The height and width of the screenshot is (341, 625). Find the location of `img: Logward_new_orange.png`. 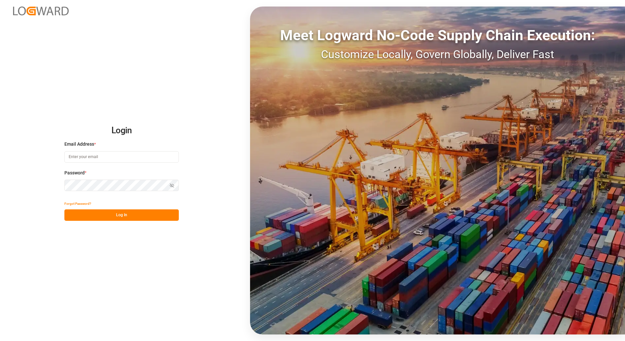

img: Logward_new_orange.png is located at coordinates (41, 11).